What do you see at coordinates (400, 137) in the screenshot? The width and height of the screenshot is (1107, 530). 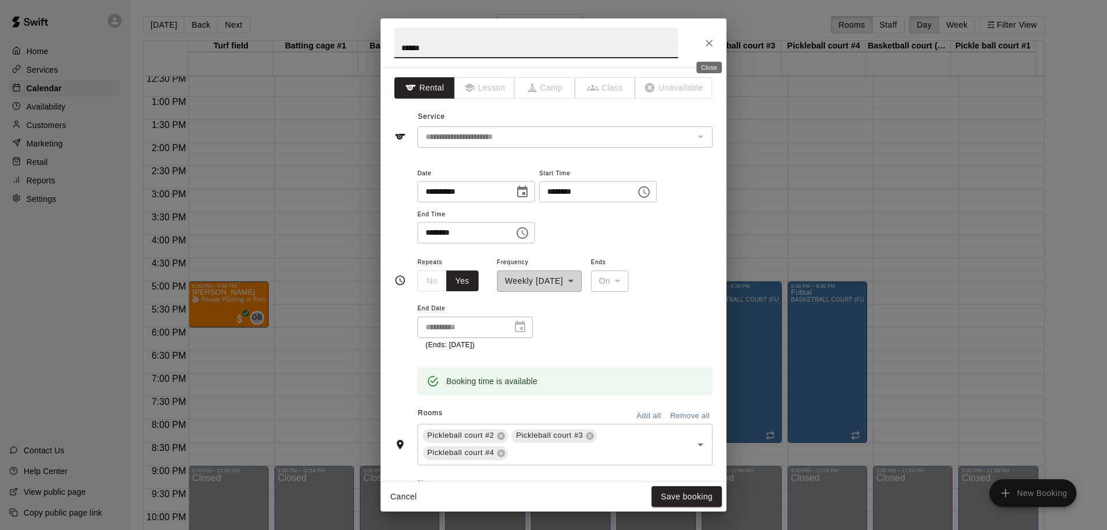 I see `svg: Service` at bounding box center [400, 137].